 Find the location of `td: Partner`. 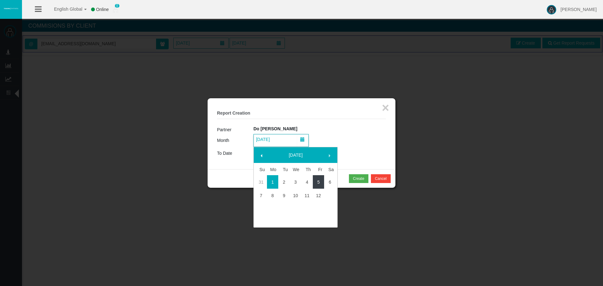

td: Partner is located at coordinates (235, 130).